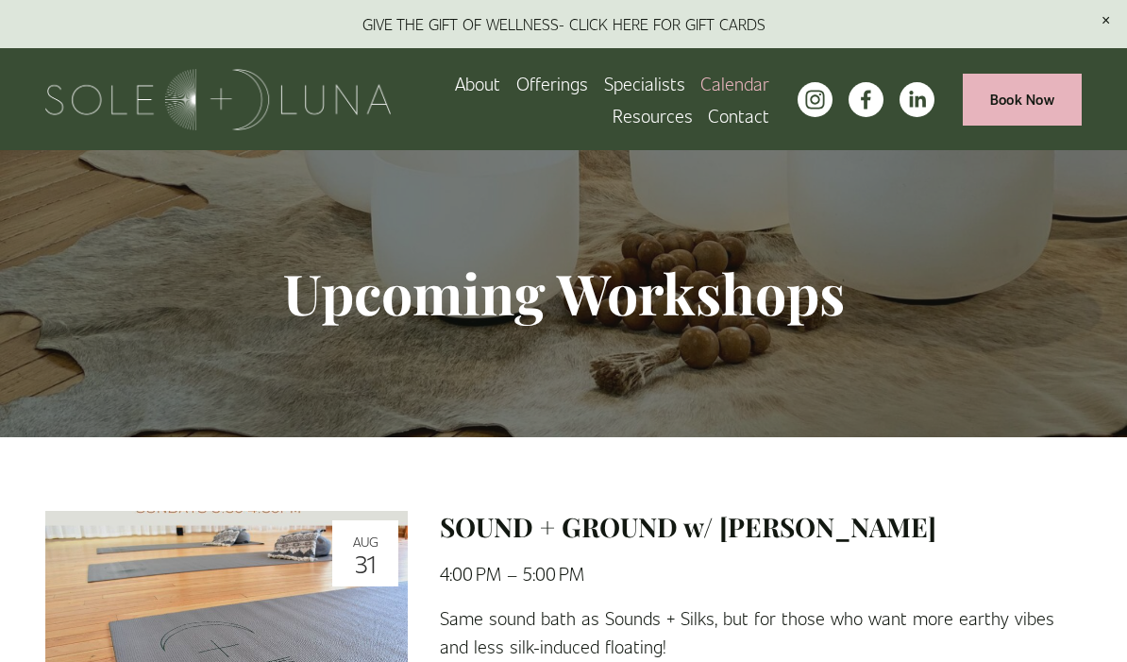 Image resolution: width=1127 pixels, height=662 pixels. Describe the element at coordinates (815, 99) in the screenshot. I see `a: instagram-unauth` at that location.